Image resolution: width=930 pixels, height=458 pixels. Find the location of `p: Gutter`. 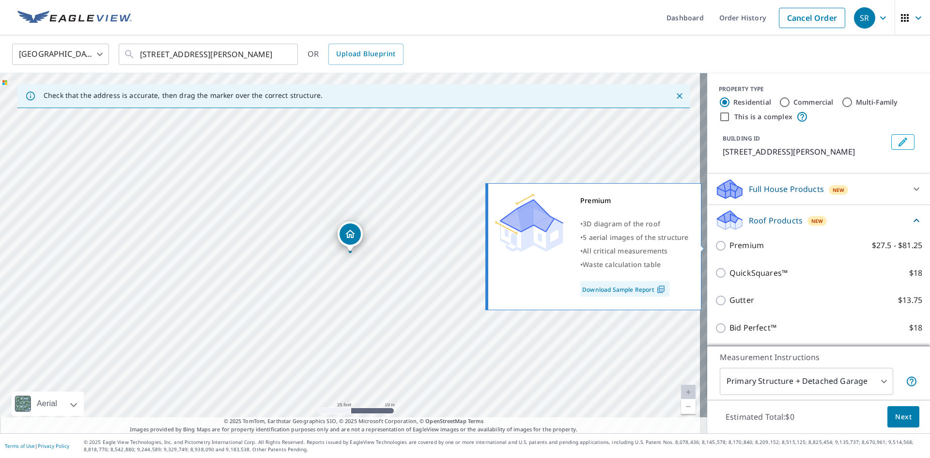

p: Gutter is located at coordinates (742, 300).